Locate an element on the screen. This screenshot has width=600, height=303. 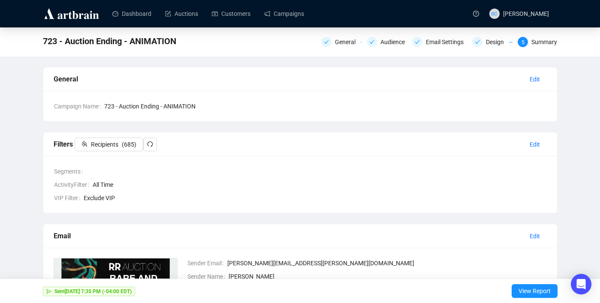
span: Segments is located at coordinates (70, 171).